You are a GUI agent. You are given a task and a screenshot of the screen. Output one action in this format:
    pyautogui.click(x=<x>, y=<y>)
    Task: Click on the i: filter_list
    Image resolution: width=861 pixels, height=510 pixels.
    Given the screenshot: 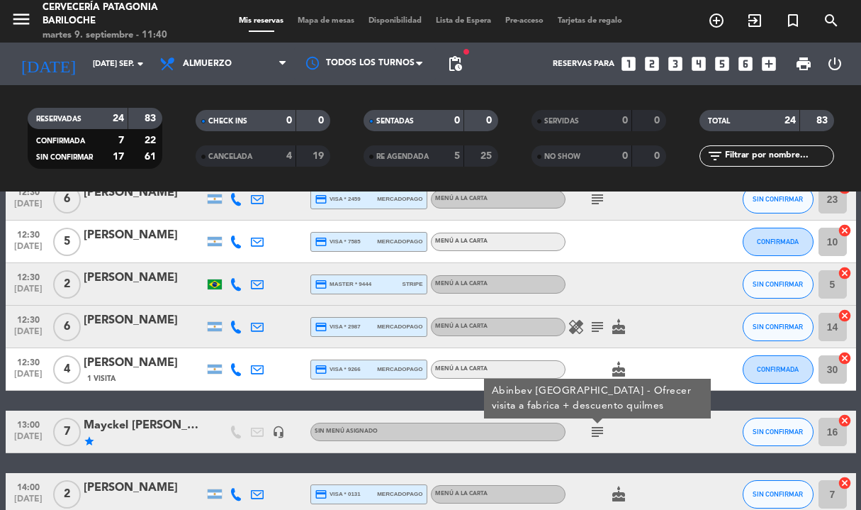 What is the action you would take?
    pyautogui.click(x=715, y=156)
    